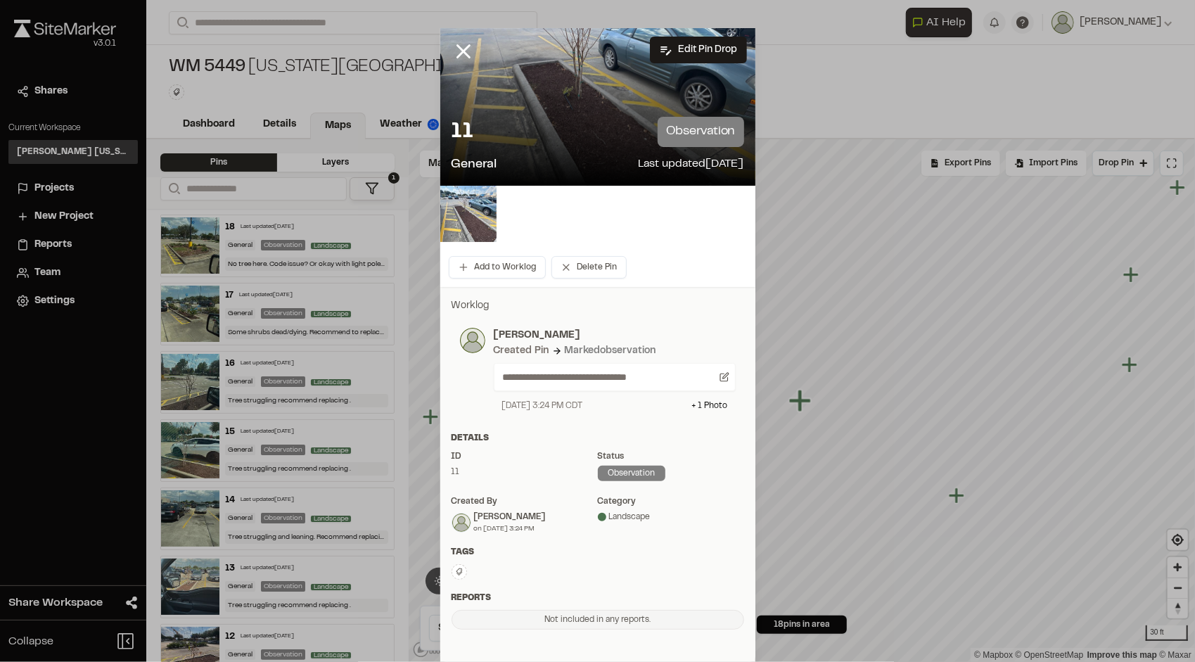  I want to click on button: Edit Tags, so click(459, 572).